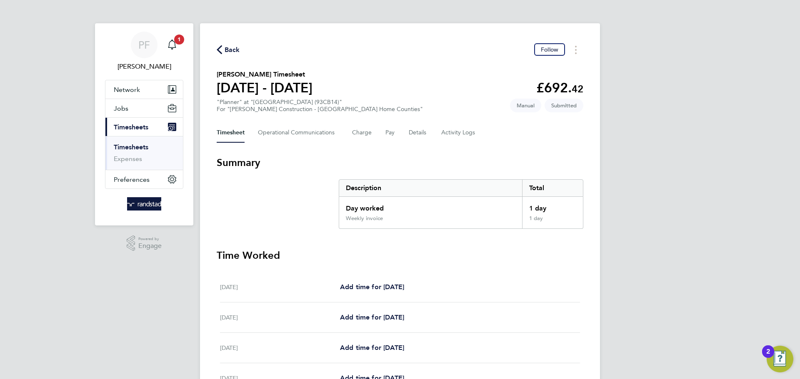  I want to click on button: Operational Communications, so click(298, 133).